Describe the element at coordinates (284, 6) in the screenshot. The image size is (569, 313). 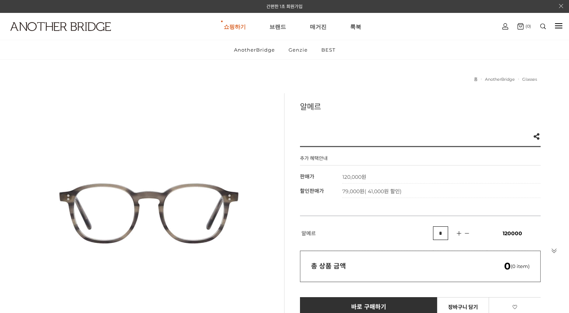
I see `a: 간편한 1초 회원가입` at that location.